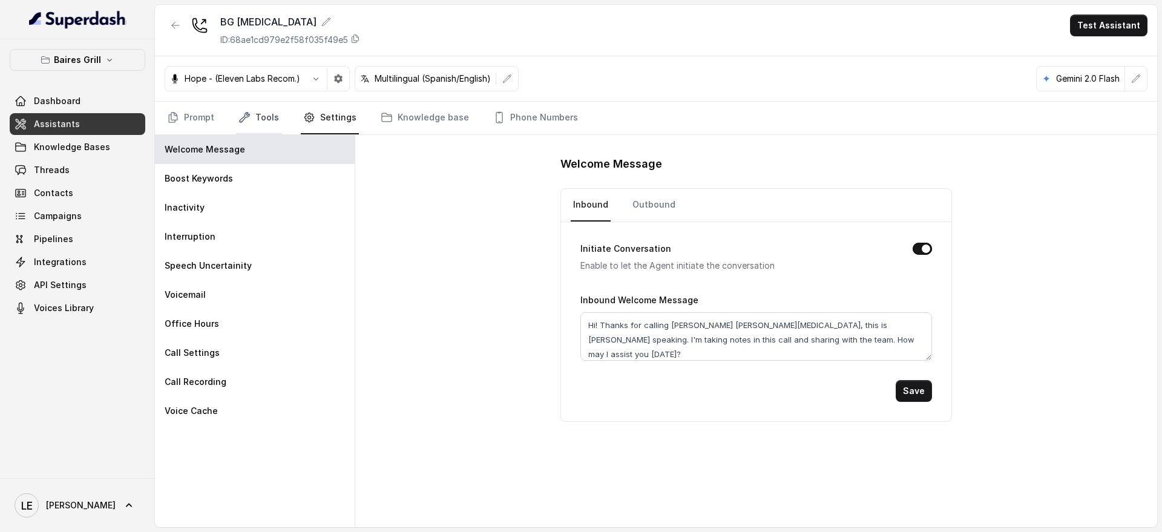 This screenshot has width=1162, height=532. I want to click on span: Campaigns, so click(58, 216).